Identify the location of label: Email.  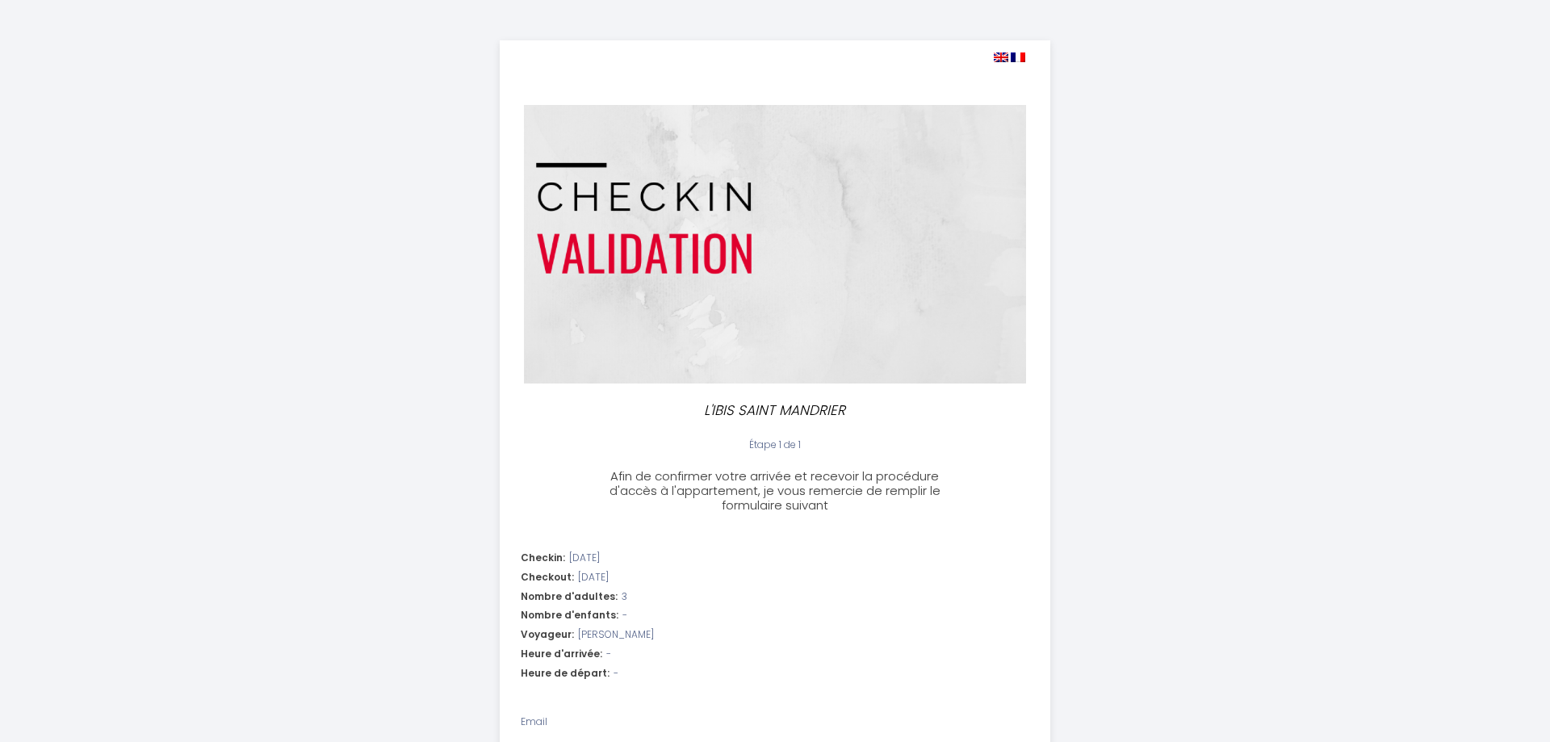
(534, 722).